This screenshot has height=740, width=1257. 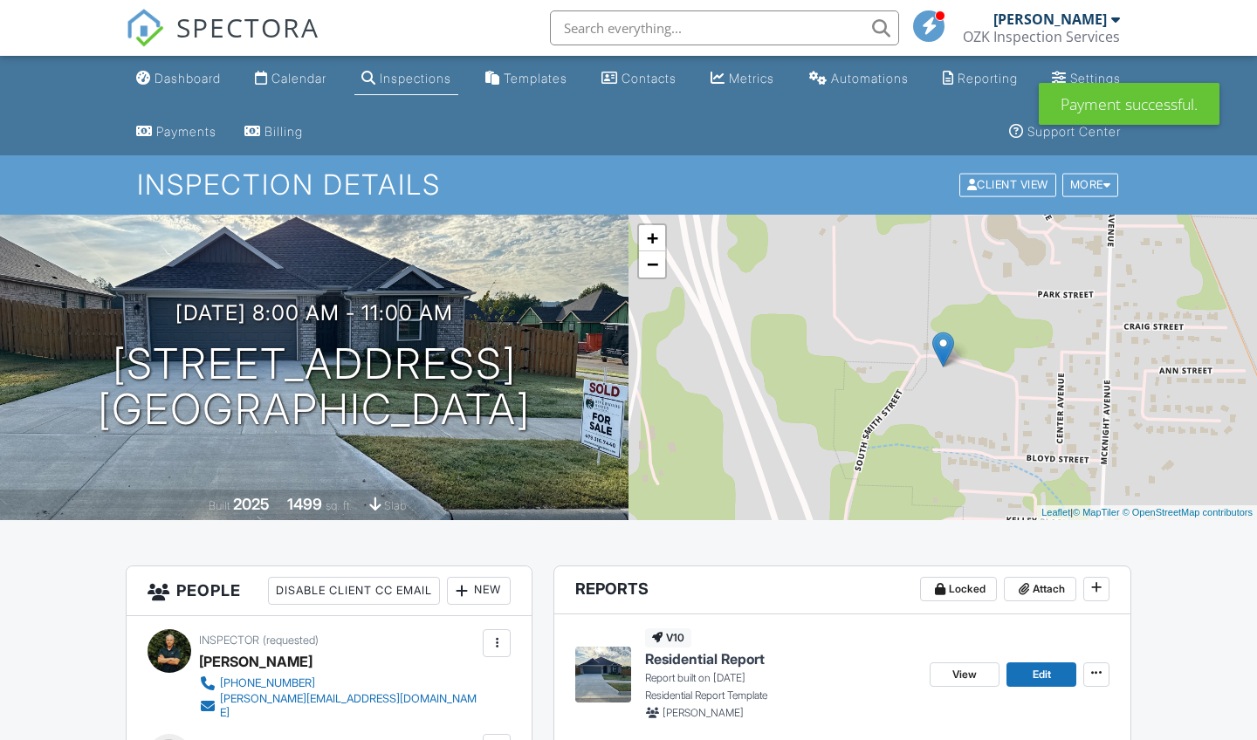 I want to click on a: Inspections, so click(x=406, y=79).